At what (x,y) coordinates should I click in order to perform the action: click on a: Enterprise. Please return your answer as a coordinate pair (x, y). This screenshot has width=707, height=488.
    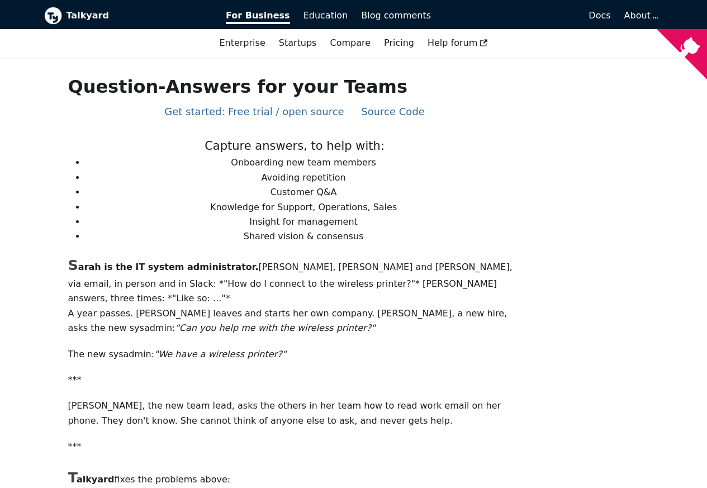
    Looking at the image, I should click on (242, 43).